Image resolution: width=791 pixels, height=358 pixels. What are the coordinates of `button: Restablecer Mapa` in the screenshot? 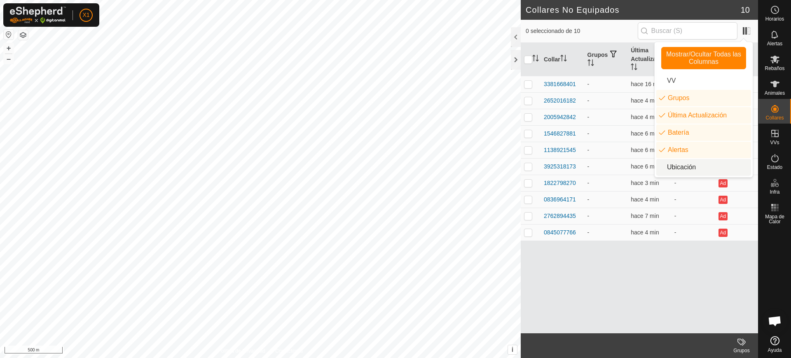 It's located at (9, 35).